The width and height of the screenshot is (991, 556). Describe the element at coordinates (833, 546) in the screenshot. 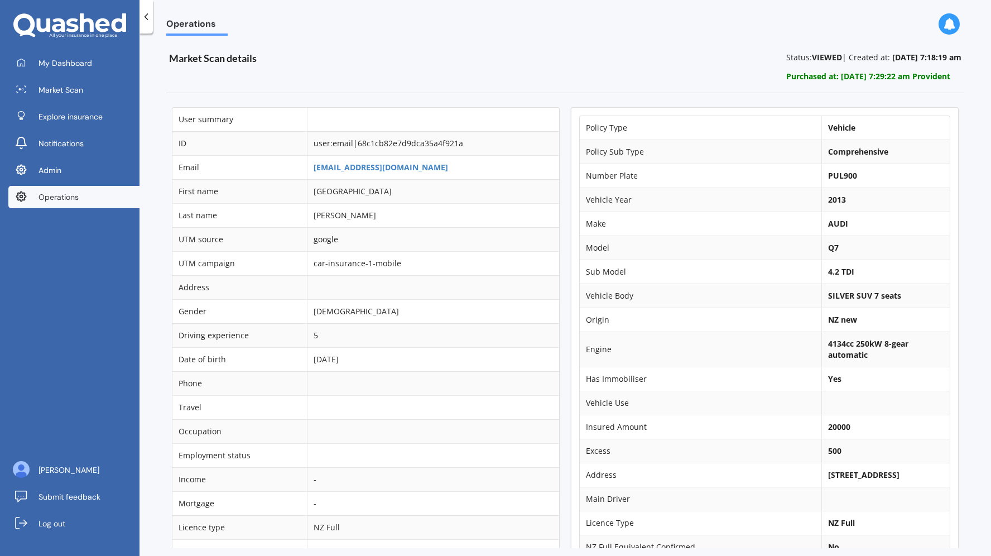

I see `b: No` at that location.